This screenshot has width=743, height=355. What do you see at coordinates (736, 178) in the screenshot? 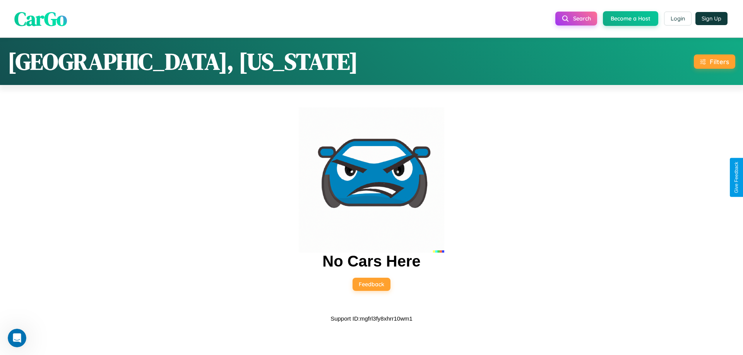
I see `div: Give Feedback` at bounding box center [736, 178].